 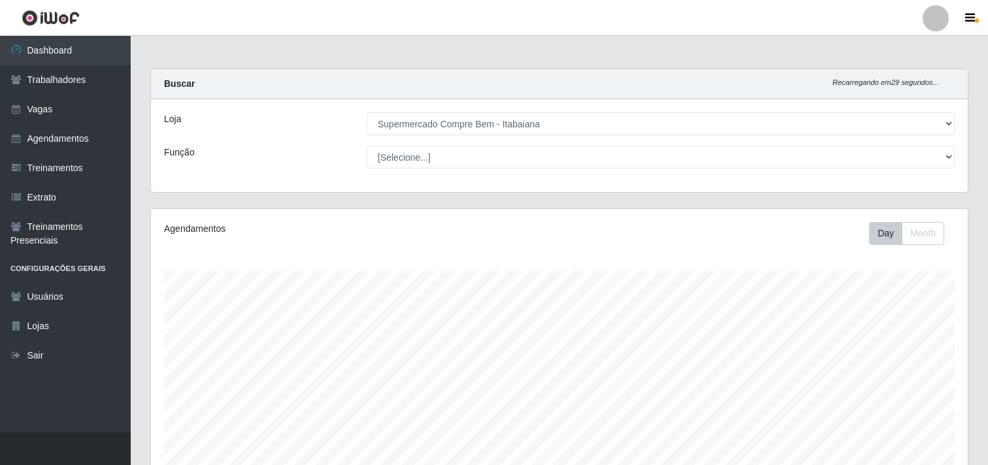 What do you see at coordinates (886, 82) in the screenshot?
I see `i: Recarregando em 29 segundos...` at bounding box center [886, 82].